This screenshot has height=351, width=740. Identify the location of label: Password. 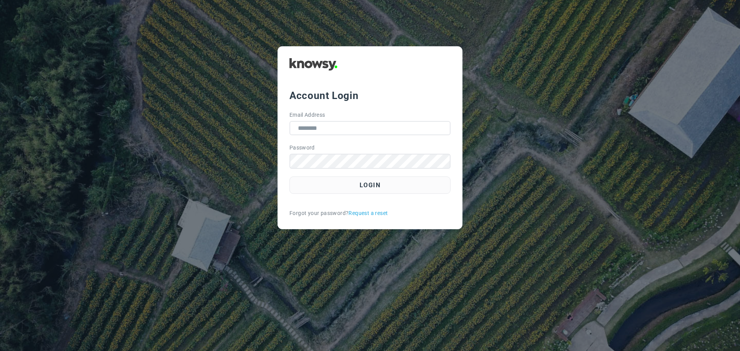
(302, 148).